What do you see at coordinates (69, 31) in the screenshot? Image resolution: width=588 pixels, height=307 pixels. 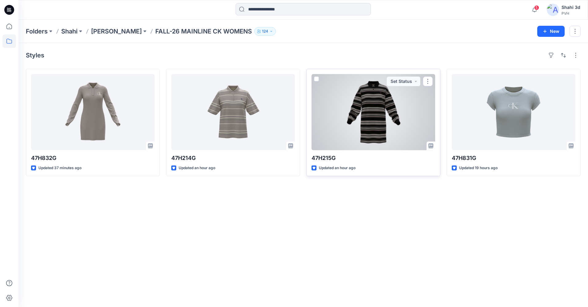 I see `a: Shahi` at bounding box center [69, 31].